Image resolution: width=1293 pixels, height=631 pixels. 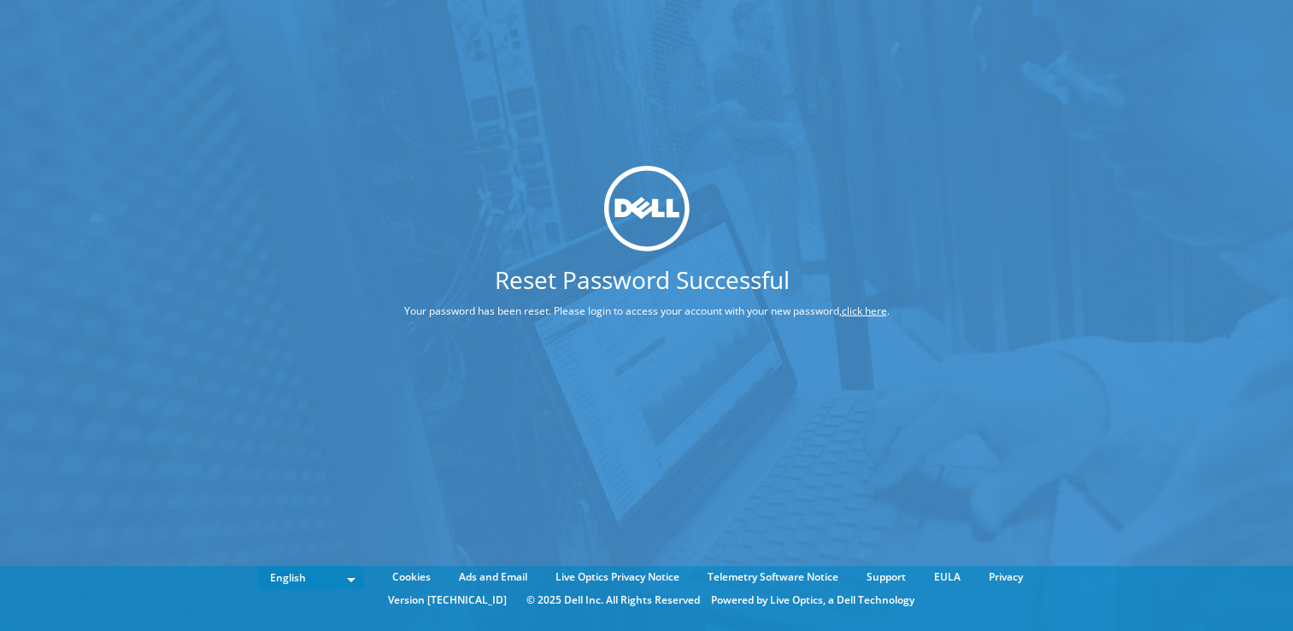 What do you see at coordinates (643, 279) in the screenshot?
I see `h1: Reset Password Successful` at bounding box center [643, 279].